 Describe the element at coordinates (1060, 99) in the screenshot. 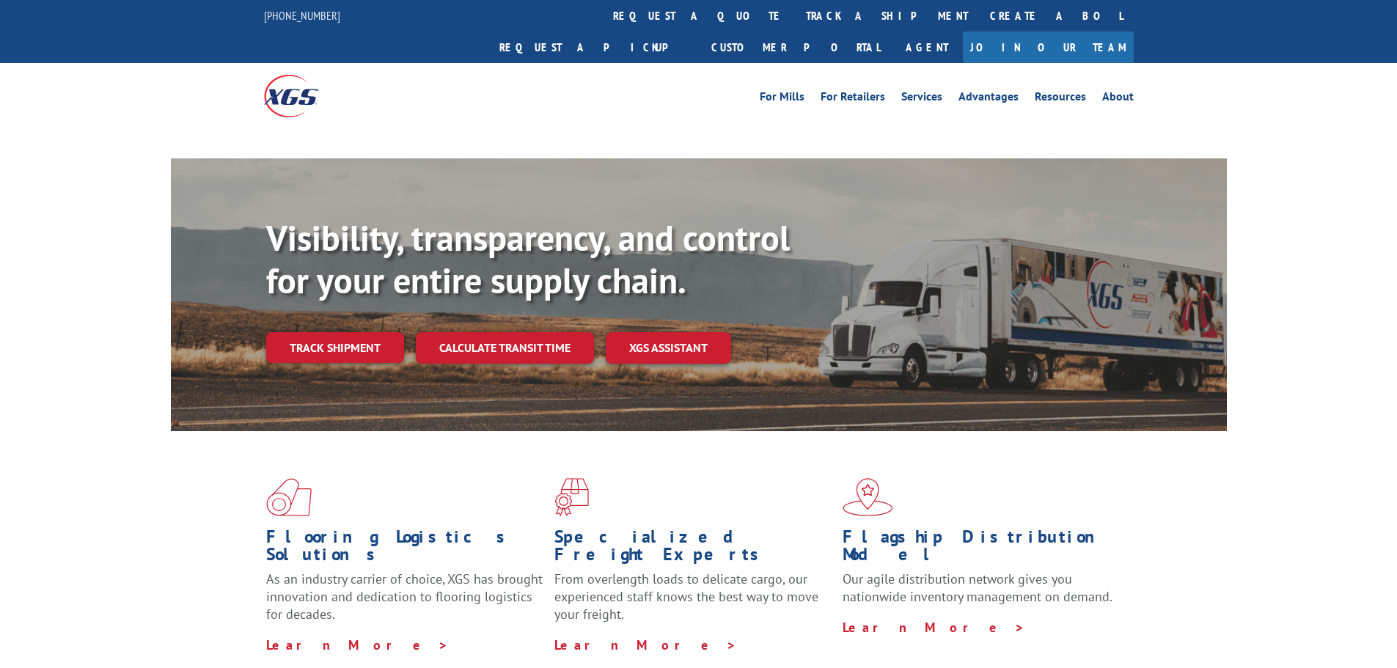

I see `a: Resources` at that location.